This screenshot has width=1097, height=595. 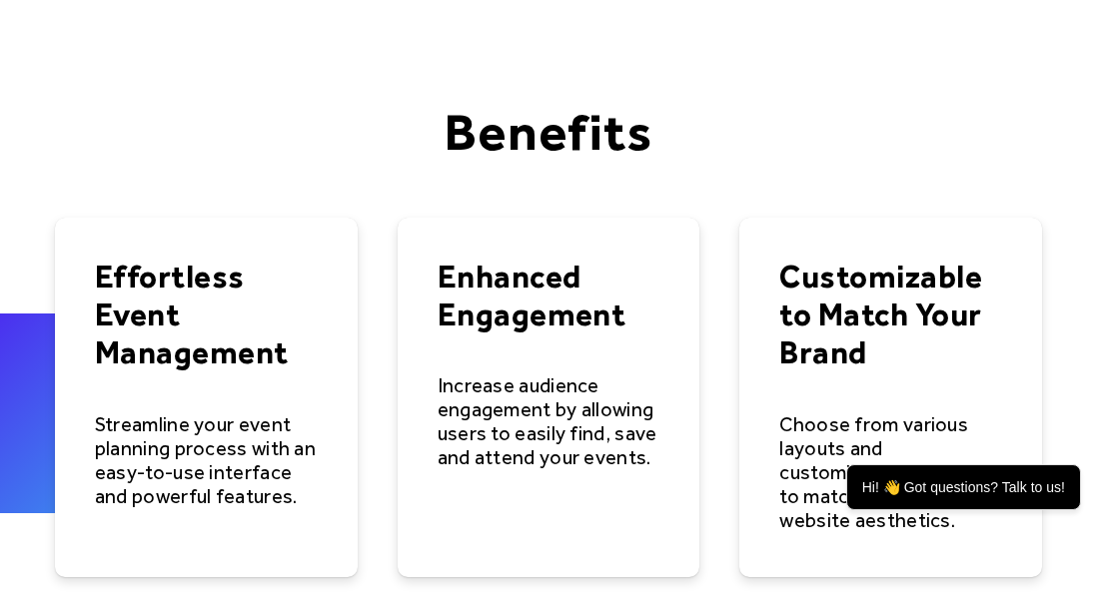 I want to click on div: Streamline your event planning process with an easy-to-use interface and powerful features., so click(x=206, y=461).